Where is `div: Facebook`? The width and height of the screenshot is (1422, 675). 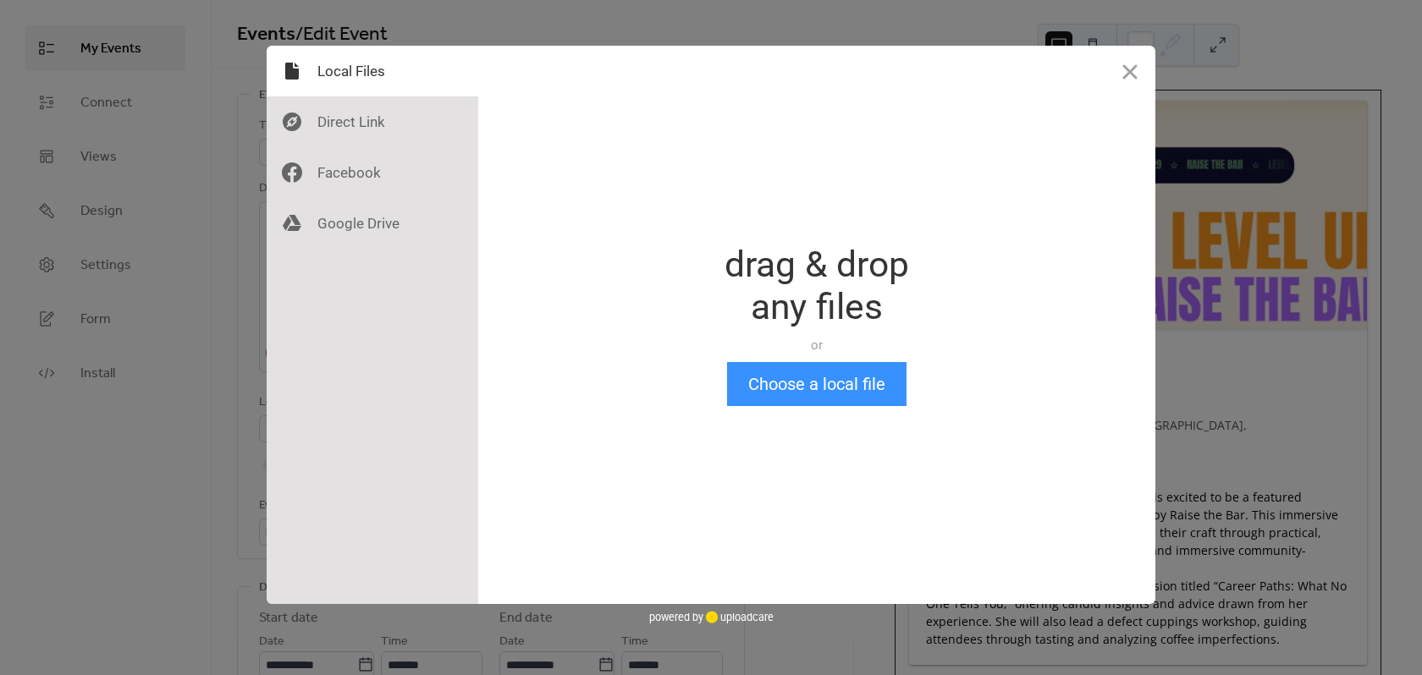
div: Facebook is located at coordinates (372, 173).